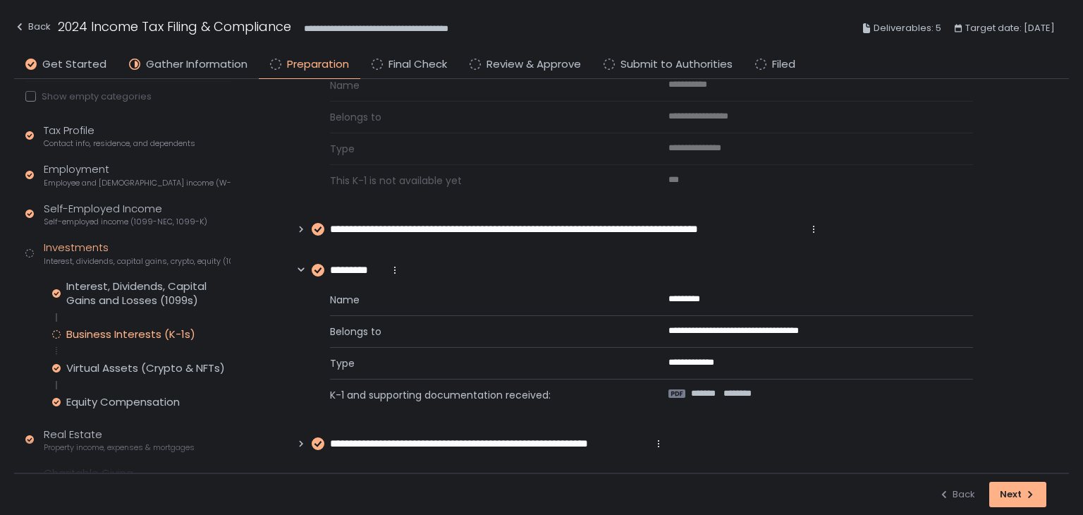 The height and width of the screenshot is (515, 1083). I want to click on div: Charitable Giving, so click(102, 479).